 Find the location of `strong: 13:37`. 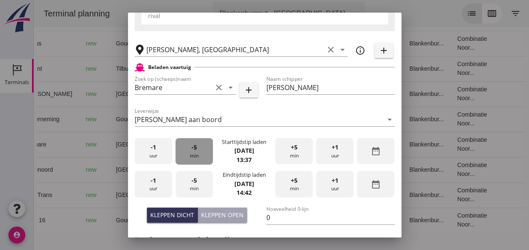

strong: 13:37 is located at coordinates (244, 160).